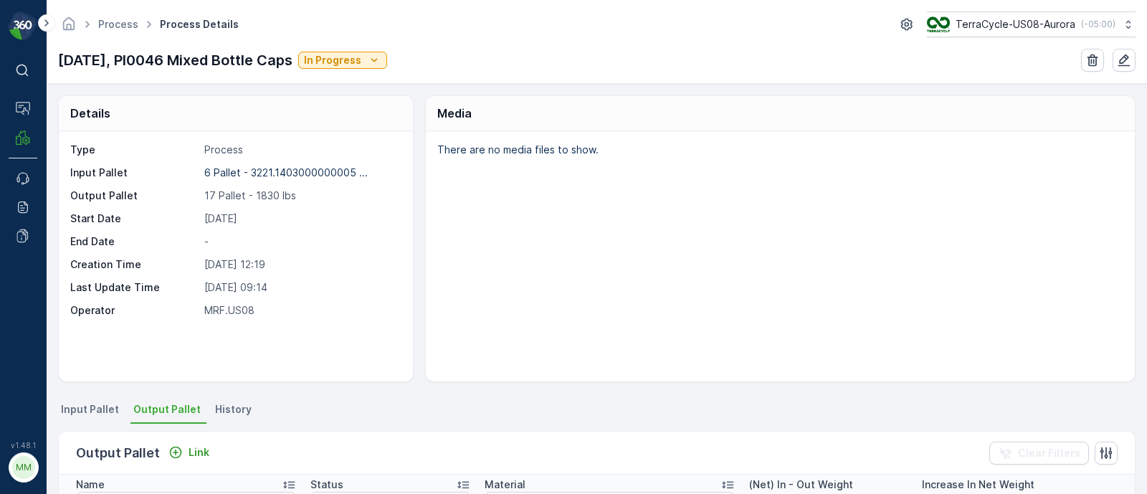 The width and height of the screenshot is (1147, 494). Describe the element at coordinates (134, 219) in the screenshot. I see `p: Start Date` at that location.